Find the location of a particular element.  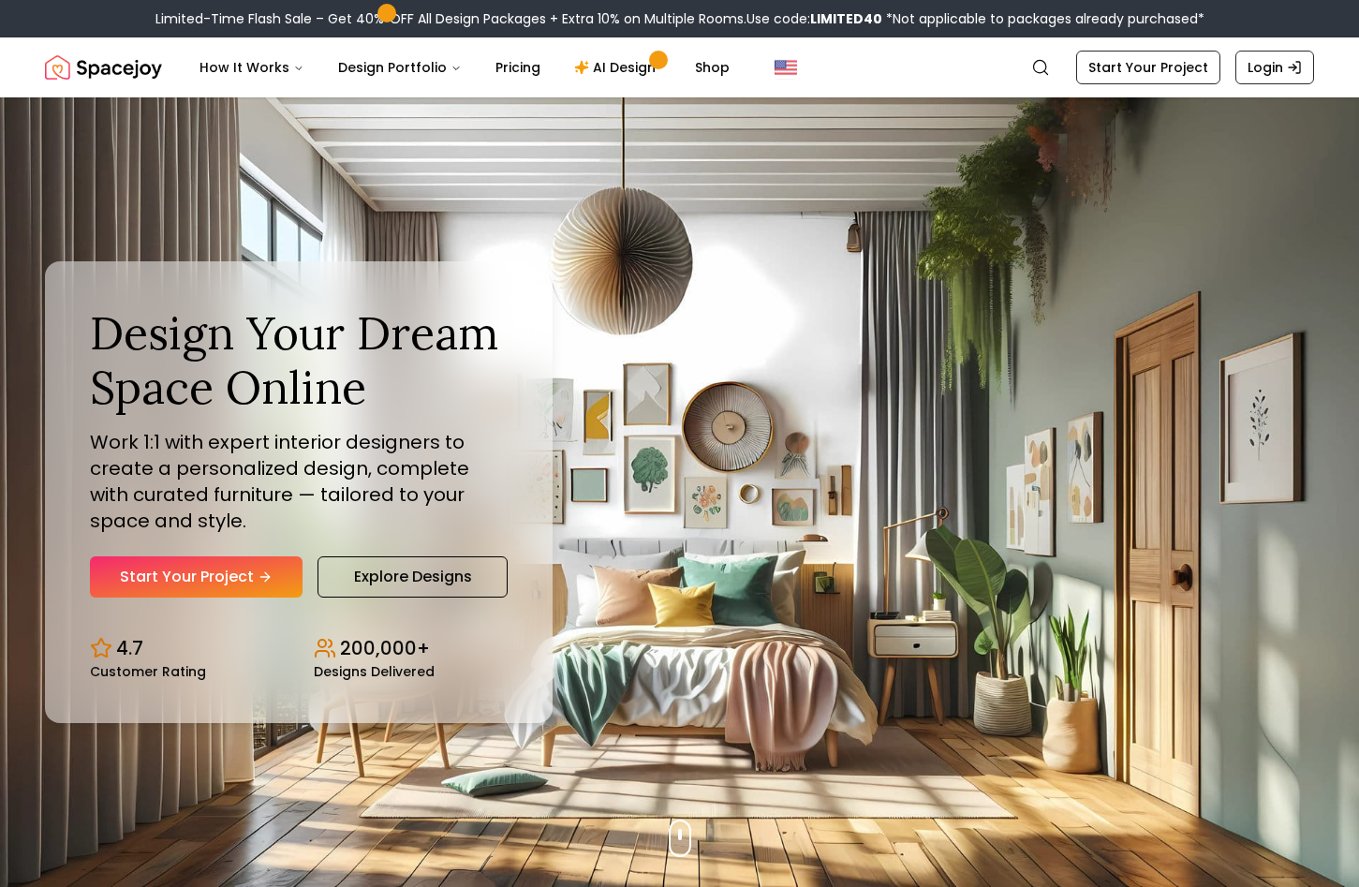

nav: Global is located at coordinates (679, 67).